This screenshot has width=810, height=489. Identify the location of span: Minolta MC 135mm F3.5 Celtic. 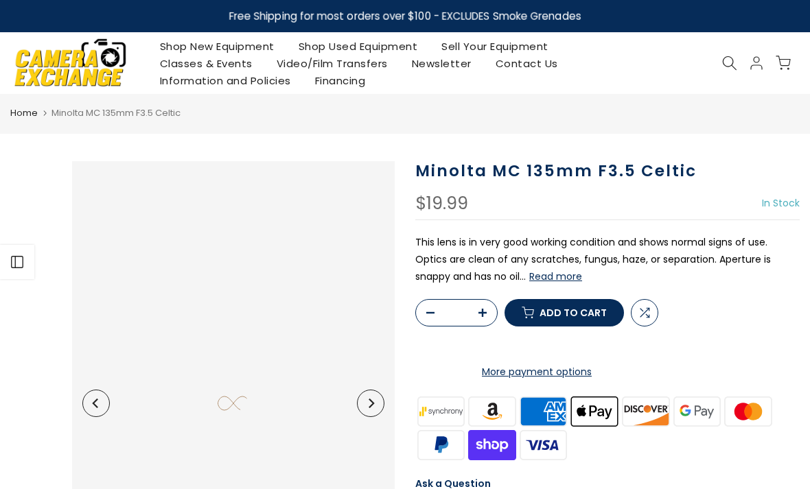
(116, 113).